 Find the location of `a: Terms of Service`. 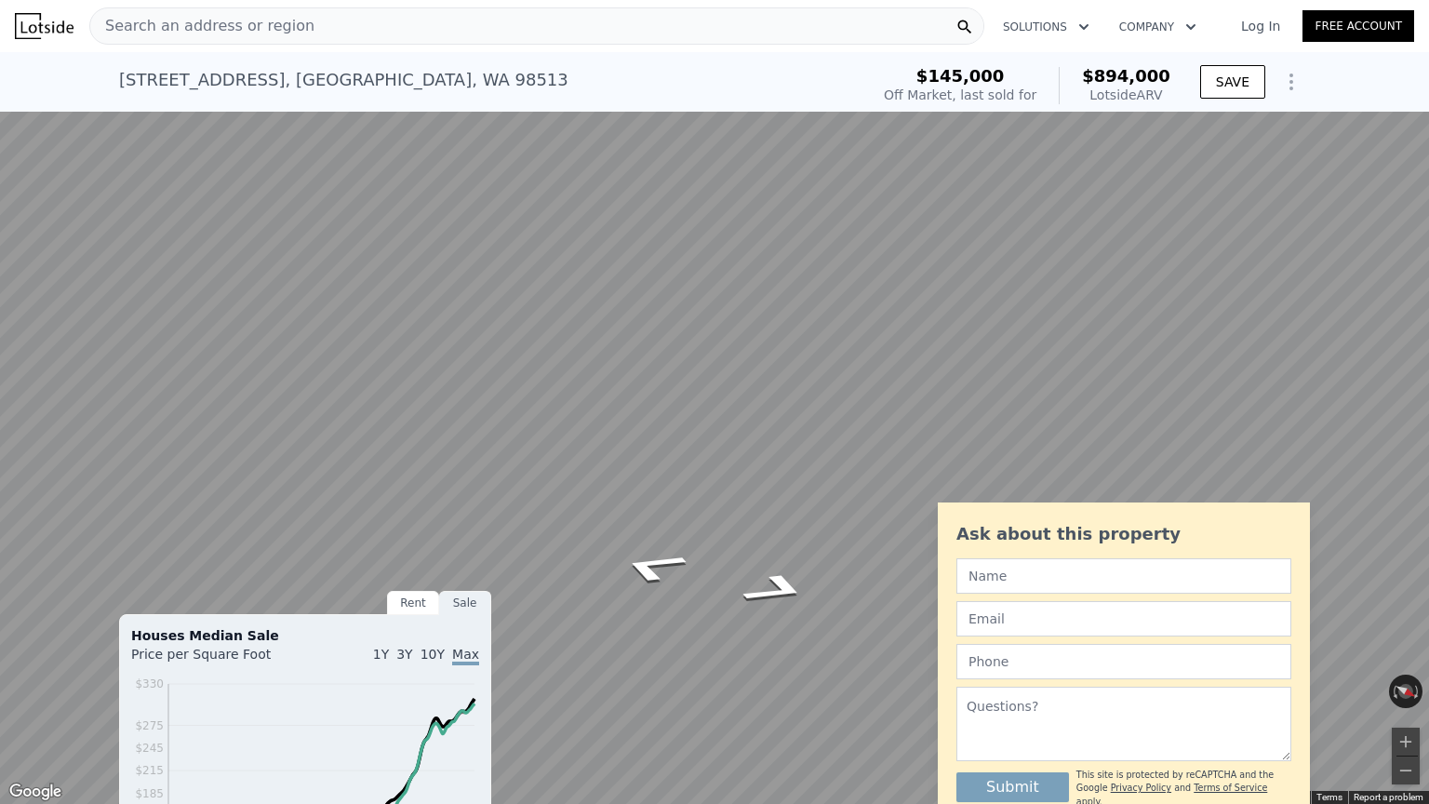

a: Terms of Service is located at coordinates (1230, 787).